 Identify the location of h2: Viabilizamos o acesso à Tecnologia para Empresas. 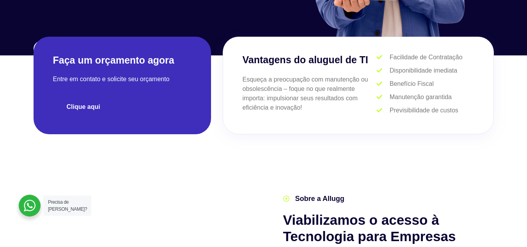
(389, 228).